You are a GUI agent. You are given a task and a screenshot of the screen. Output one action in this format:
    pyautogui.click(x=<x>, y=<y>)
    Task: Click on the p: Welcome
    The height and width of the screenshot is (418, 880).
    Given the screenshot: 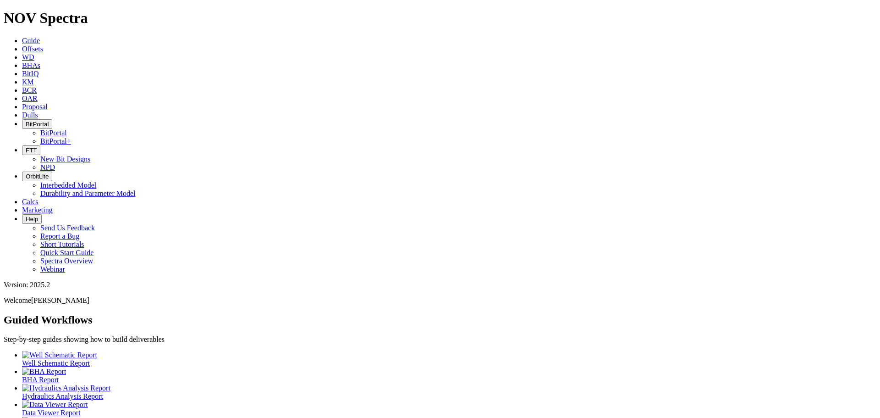 What is the action you would take?
    pyautogui.click(x=440, y=300)
    